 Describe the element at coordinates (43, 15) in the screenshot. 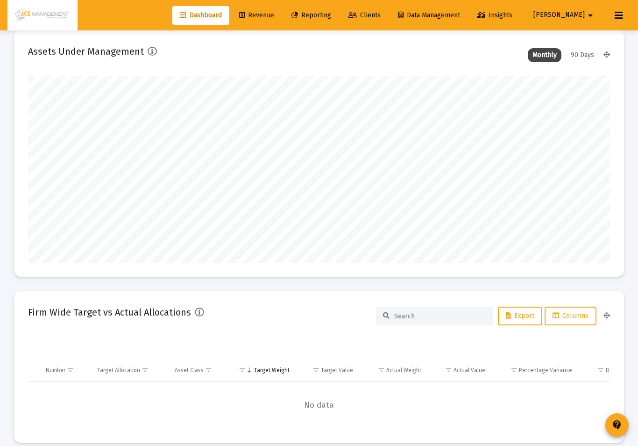

I see `img: Dashboard` at that location.